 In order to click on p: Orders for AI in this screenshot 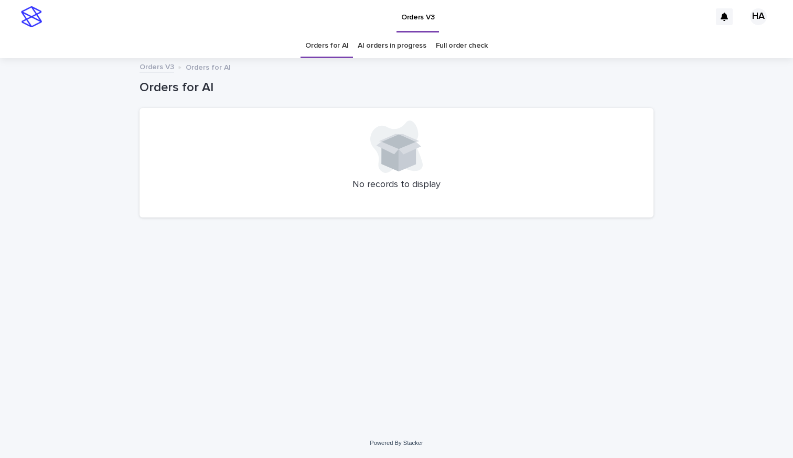, I will do `click(208, 67)`.